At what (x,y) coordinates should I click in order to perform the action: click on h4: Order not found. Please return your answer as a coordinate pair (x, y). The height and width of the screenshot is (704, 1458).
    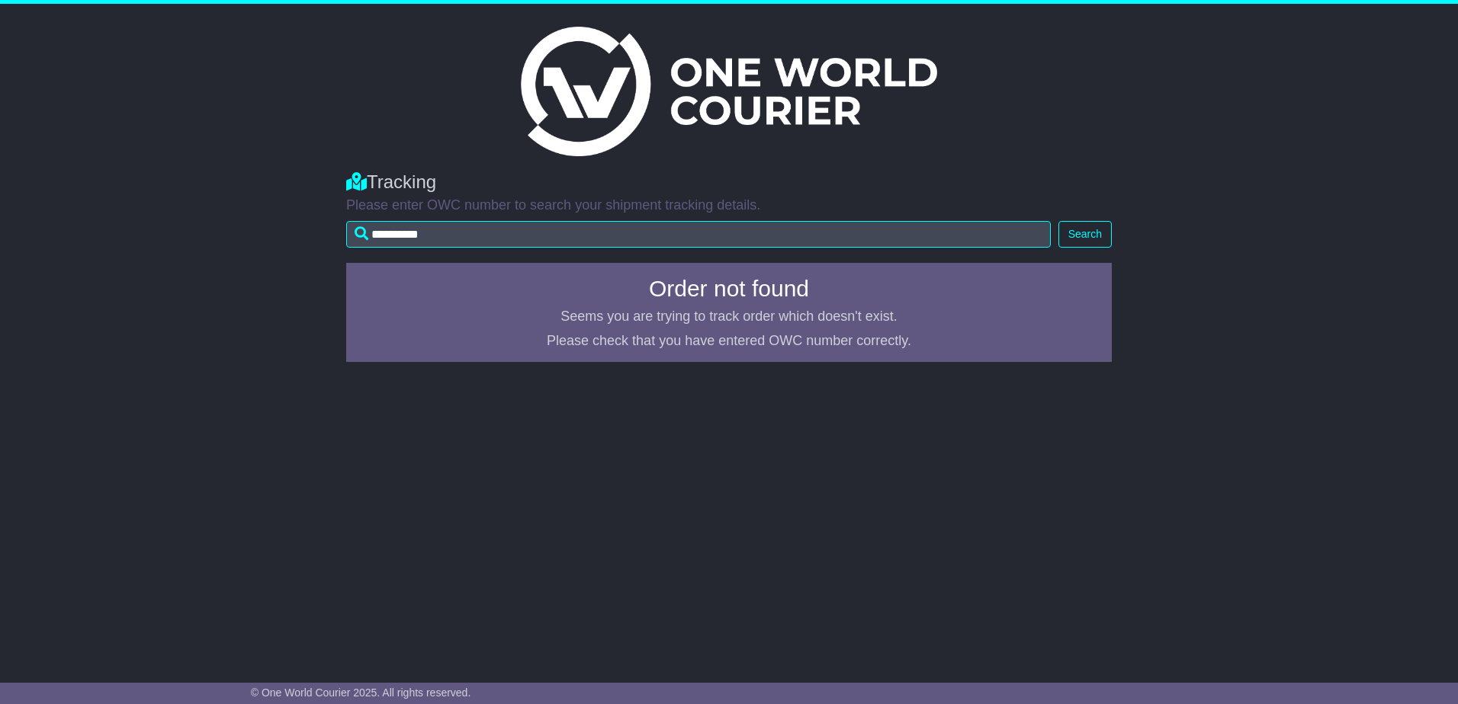
    Looking at the image, I should click on (729, 288).